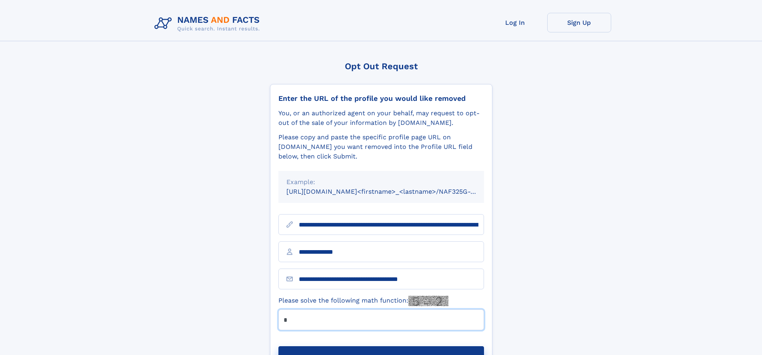 Image resolution: width=762 pixels, height=355 pixels. Describe the element at coordinates (381, 118) in the screenshot. I see `div: You, or an authorized agent on your behalf, may request to opt-out of the sale of your informatio...` at that location.